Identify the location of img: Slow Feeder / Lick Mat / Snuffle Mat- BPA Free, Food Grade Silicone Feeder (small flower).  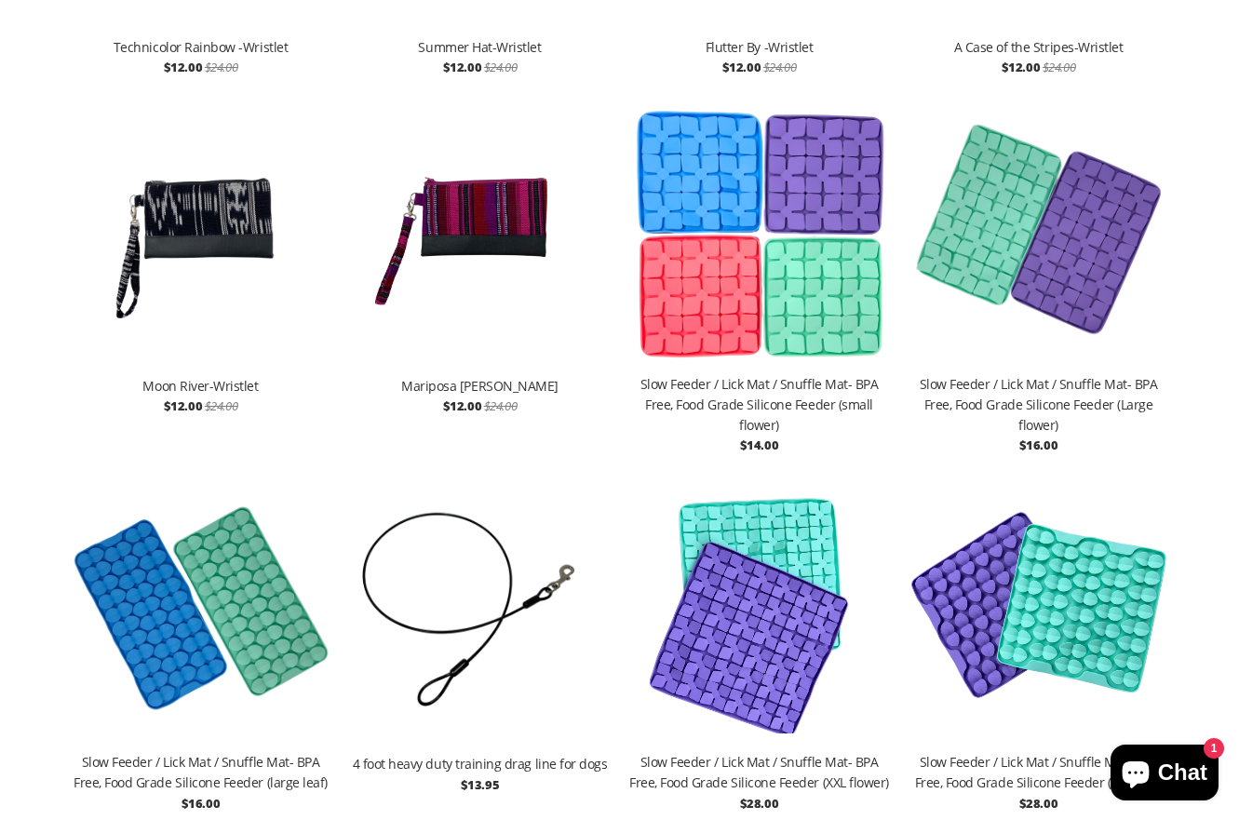
(760, 235).